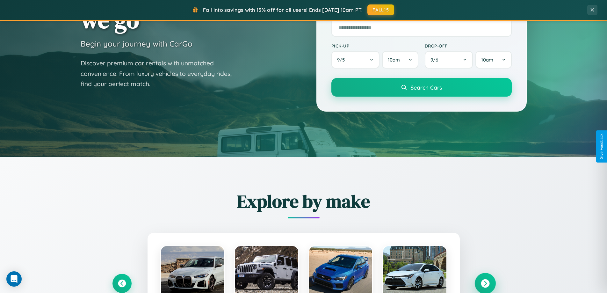 This screenshot has height=293, width=607. I want to click on div: Open Intercom Messenger, so click(14, 279).